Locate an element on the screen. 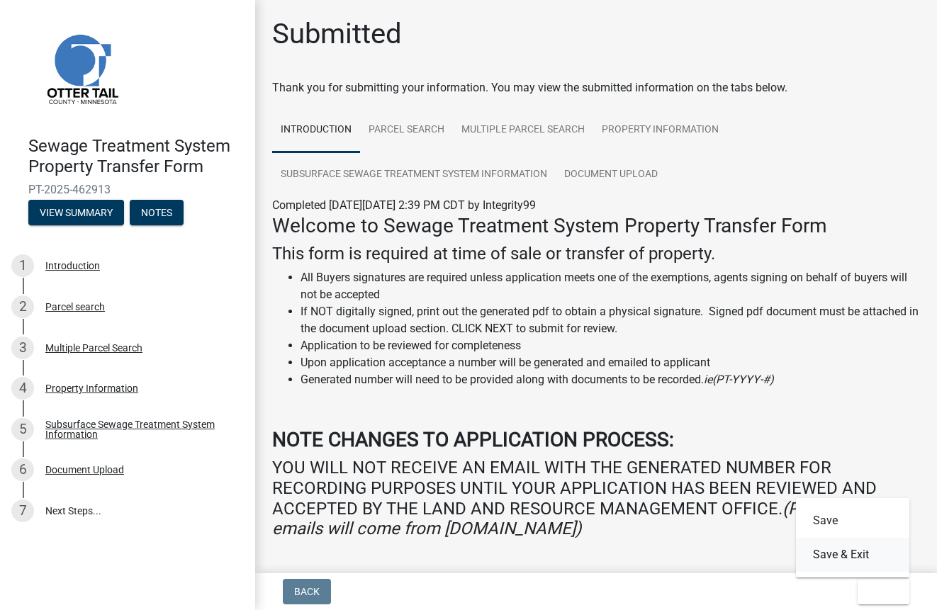  wm-modal-confirm: Summary is located at coordinates (76, 213).